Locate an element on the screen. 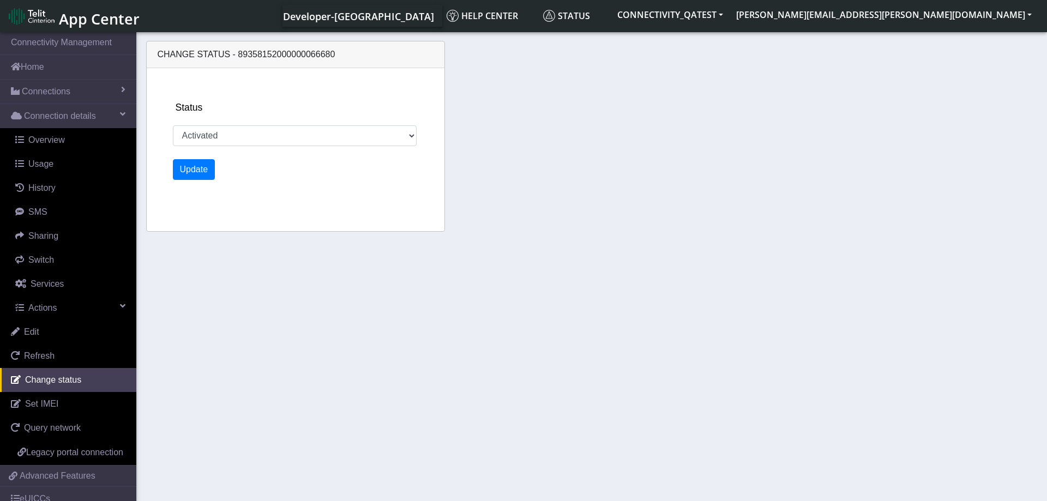 The height and width of the screenshot is (501, 1047). span: Query network is located at coordinates (52, 427).